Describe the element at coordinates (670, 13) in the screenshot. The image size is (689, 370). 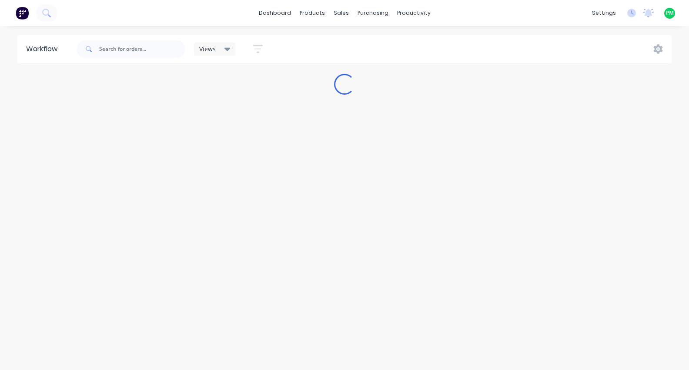
I see `span: PM` at that location.